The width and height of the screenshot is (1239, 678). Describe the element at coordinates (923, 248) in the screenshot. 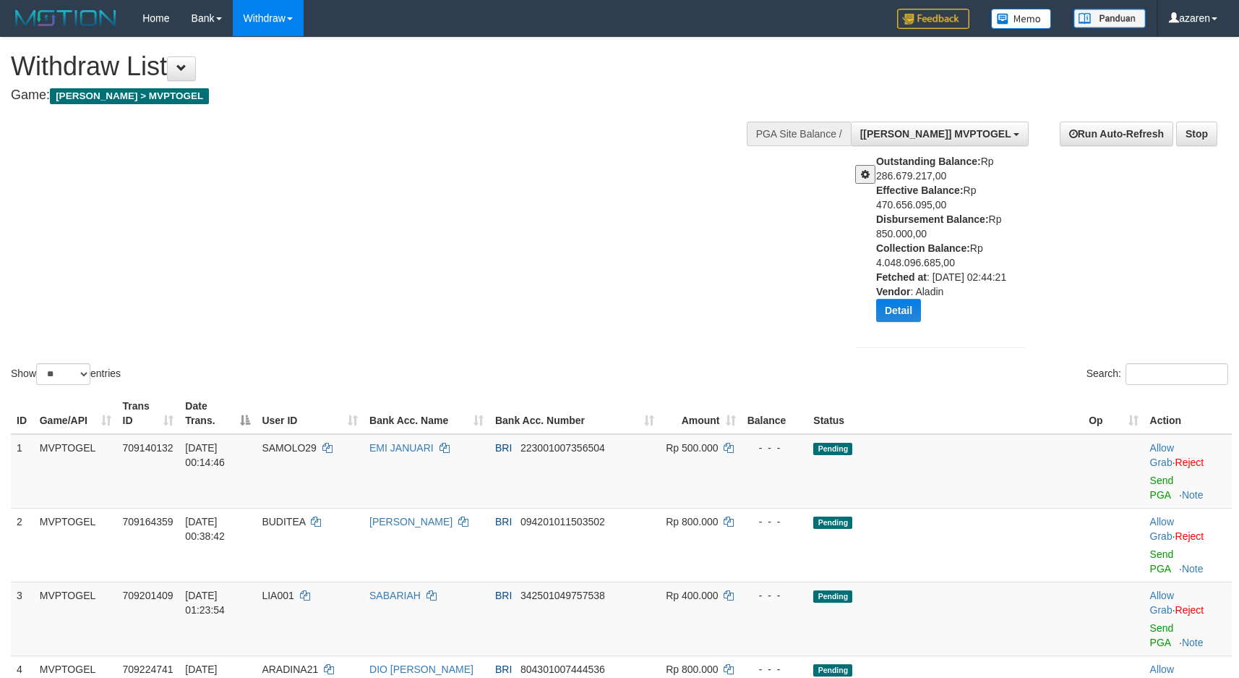

I see `b: Collection Balance:` at that location.